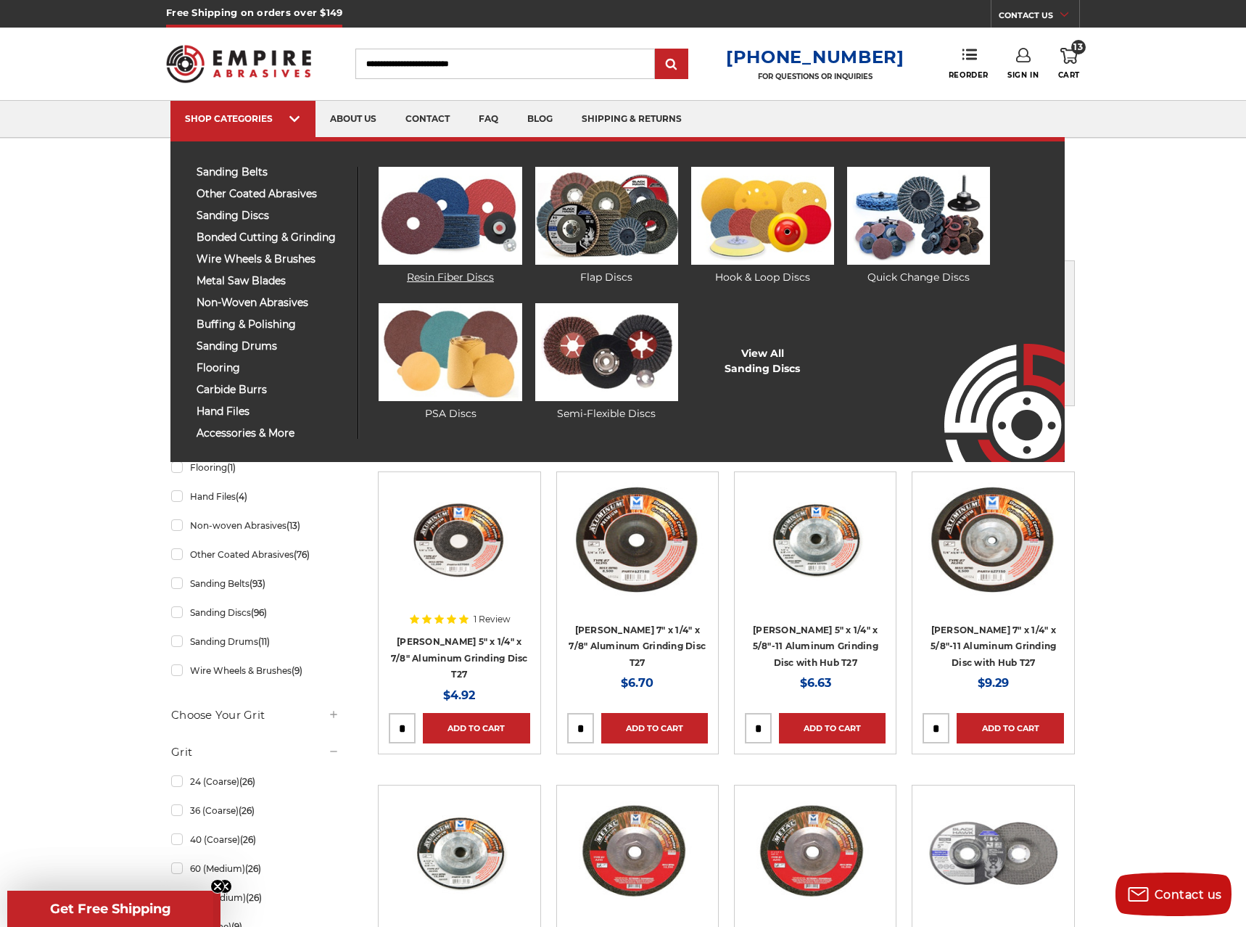 Image resolution: width=1246 pixels, height=927 pixels. Describe the element at coordinates (1069, 75) in the screenshot. I see `span: Cart` at that location.